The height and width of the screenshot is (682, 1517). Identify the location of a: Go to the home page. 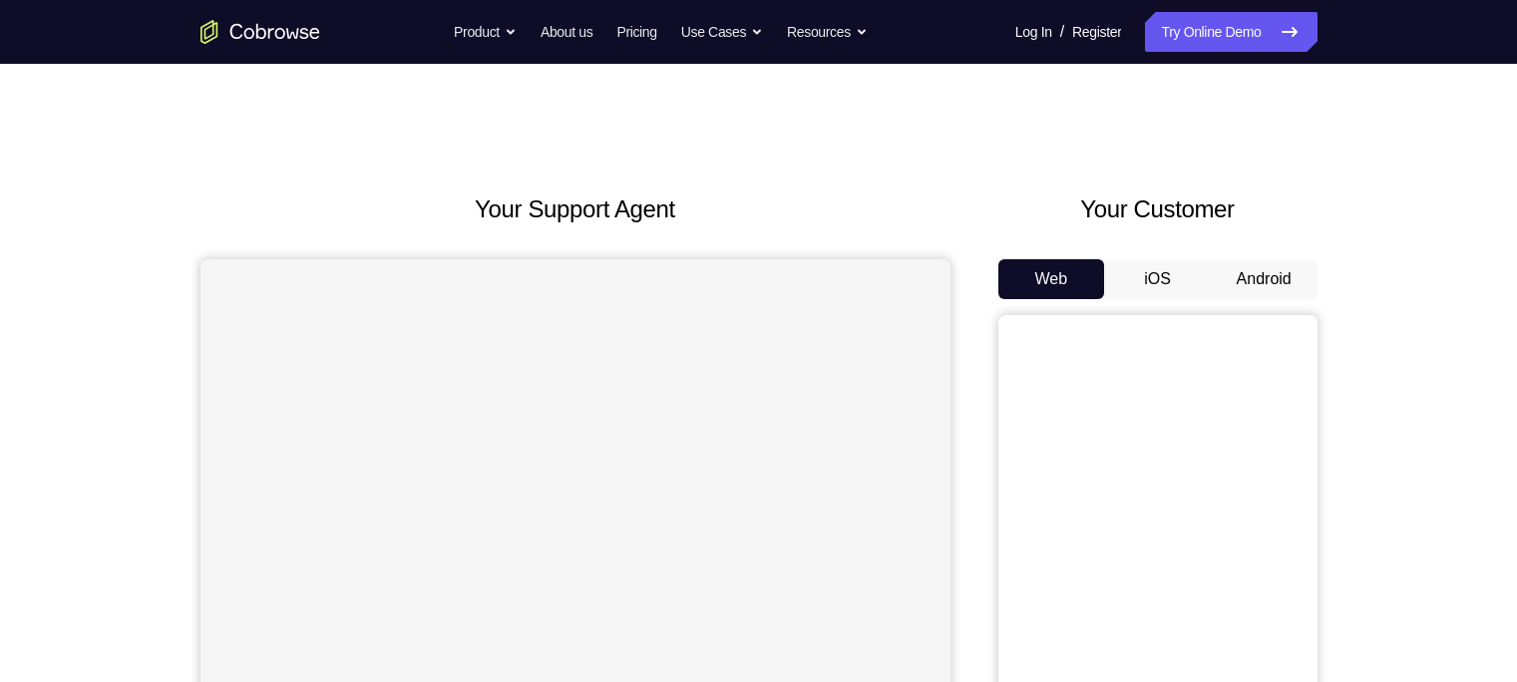
(260, 32).